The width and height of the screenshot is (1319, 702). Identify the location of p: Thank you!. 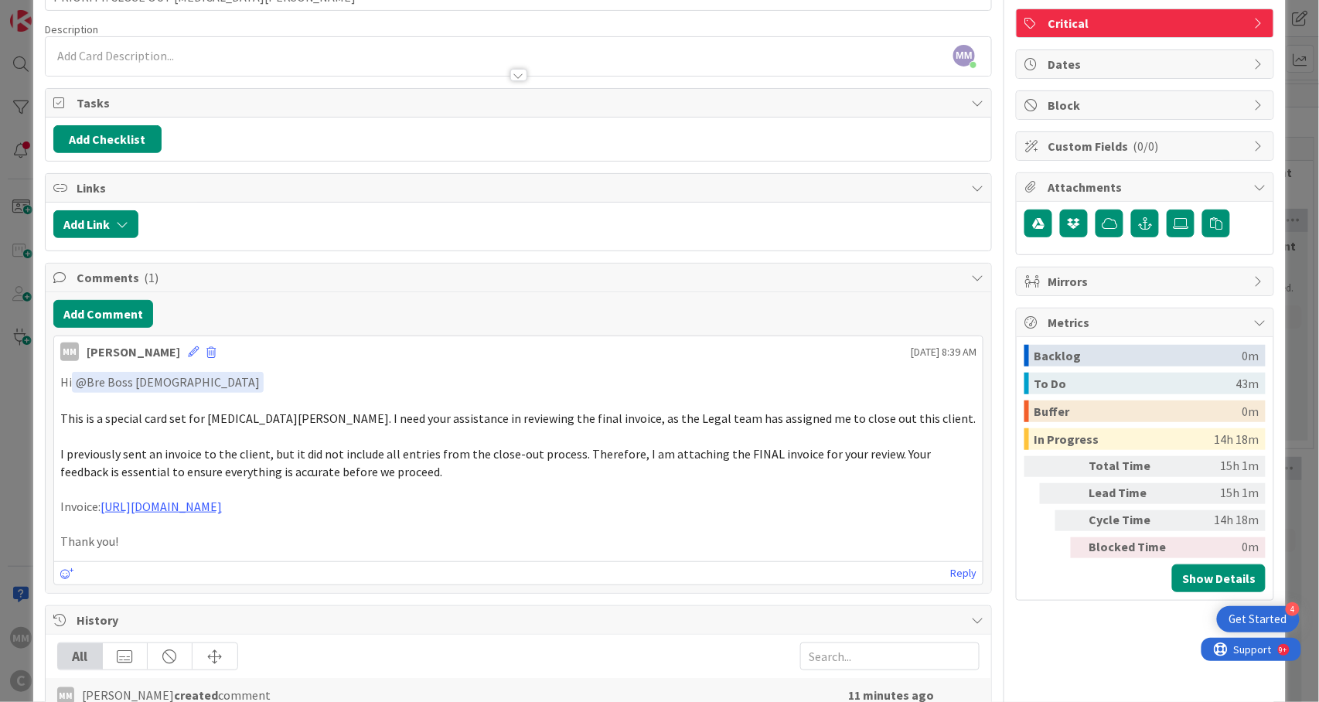
(519, 541).